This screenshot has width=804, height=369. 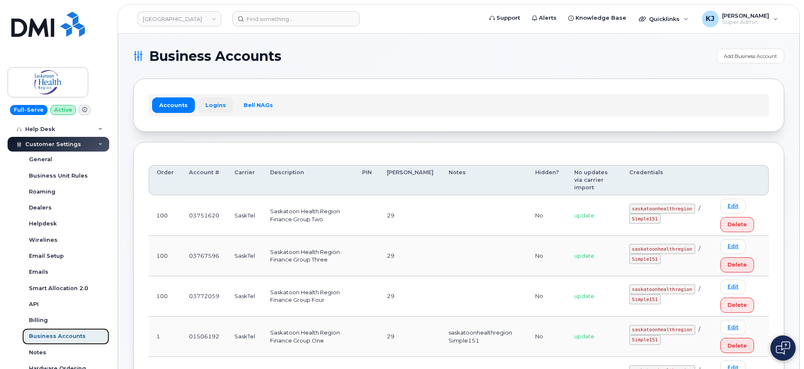 What do you see at coordinates (215, 56) in the screenshot?
I see `span: Business Accounts` at bounding box center [215, 56].